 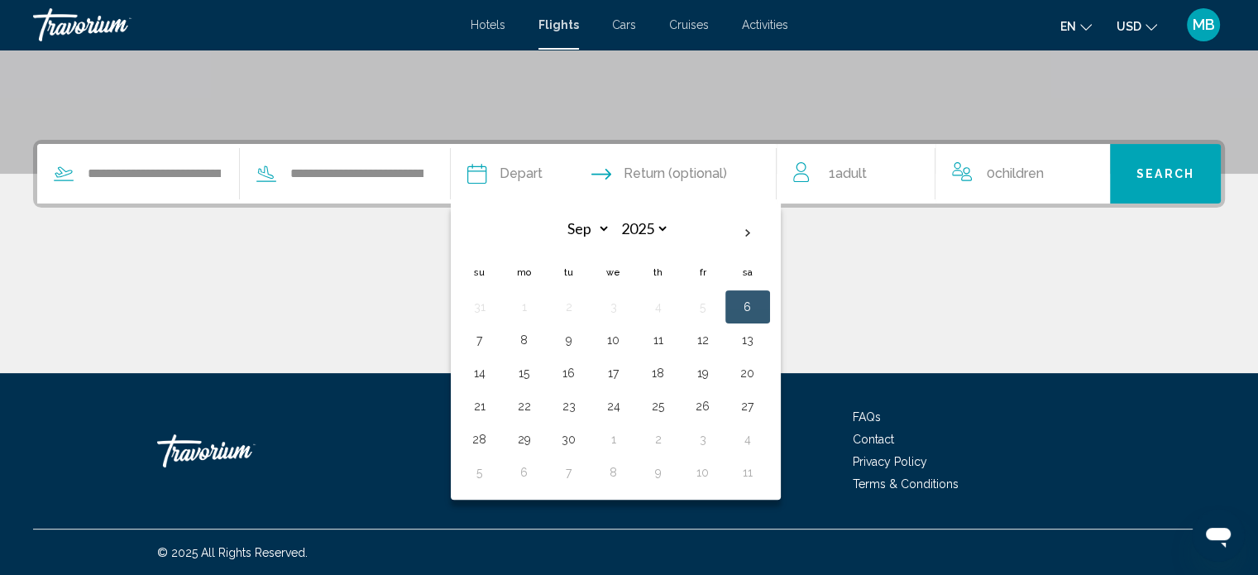 I want to click on button: Day 20, so click(x=748, y=373).